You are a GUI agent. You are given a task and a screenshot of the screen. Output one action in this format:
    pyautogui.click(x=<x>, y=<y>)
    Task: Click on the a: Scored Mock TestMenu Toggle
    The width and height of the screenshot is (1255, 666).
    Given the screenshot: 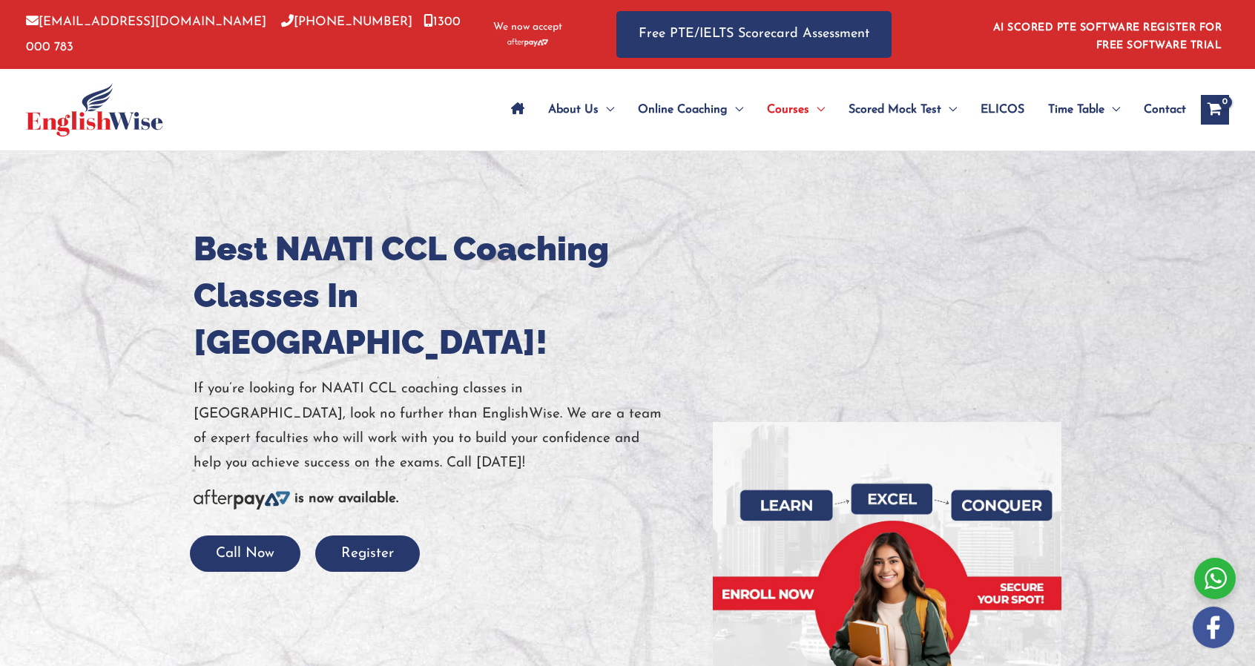 What is the action you would take?
    pyautogui.click(x=903, y=110)
    